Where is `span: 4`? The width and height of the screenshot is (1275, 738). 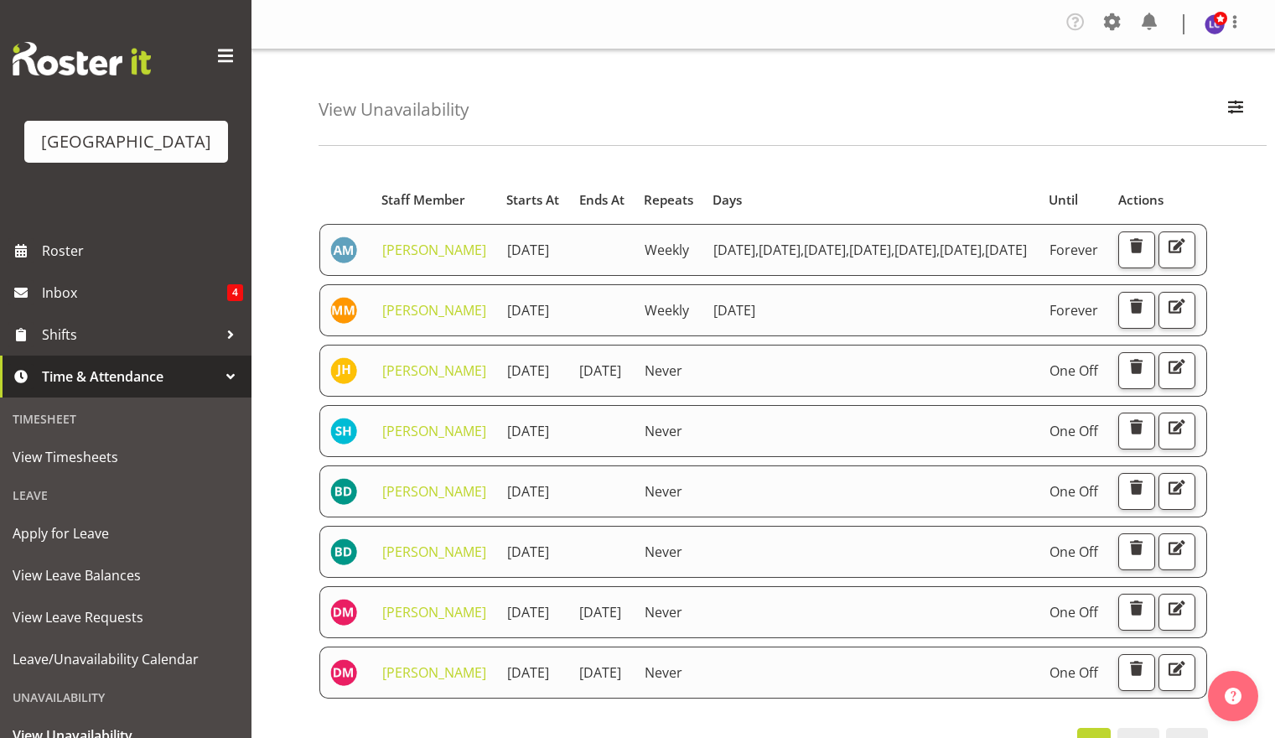 span: 4 is located at coordinates (235, 293).